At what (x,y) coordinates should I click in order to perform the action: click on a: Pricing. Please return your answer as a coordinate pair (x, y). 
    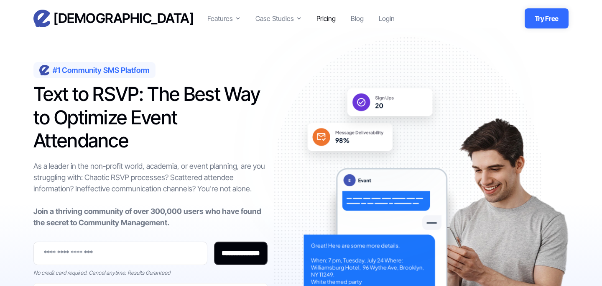
    Looking at the image, I should click on (326, 18).